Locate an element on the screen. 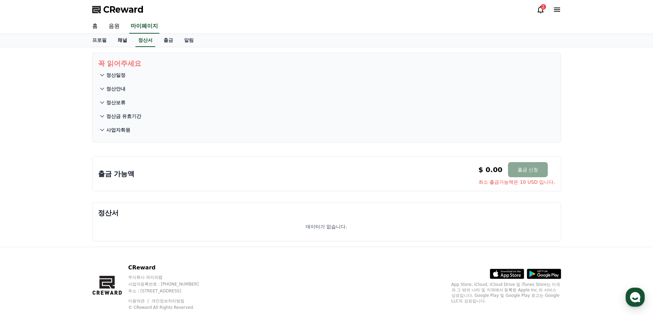 The width and height of the screenshot is (653, 315). p: 정산보류 is located at coordinates (116, 103).